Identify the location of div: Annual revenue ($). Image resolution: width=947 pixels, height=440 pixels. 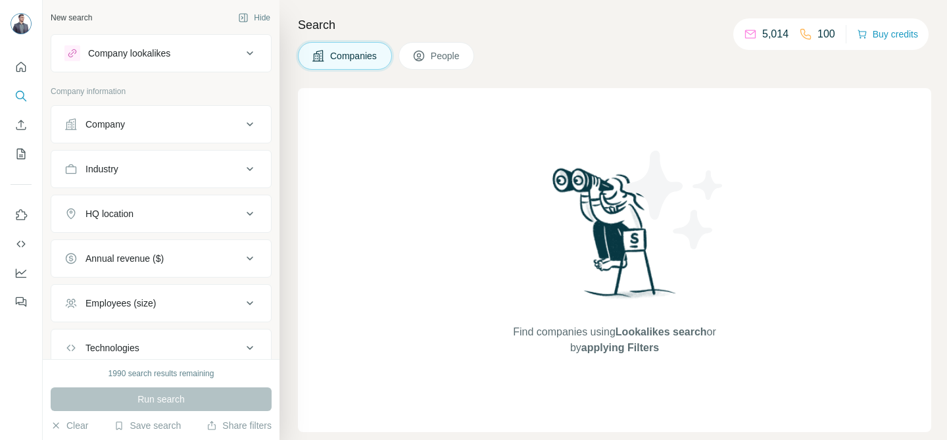
(124, 259).